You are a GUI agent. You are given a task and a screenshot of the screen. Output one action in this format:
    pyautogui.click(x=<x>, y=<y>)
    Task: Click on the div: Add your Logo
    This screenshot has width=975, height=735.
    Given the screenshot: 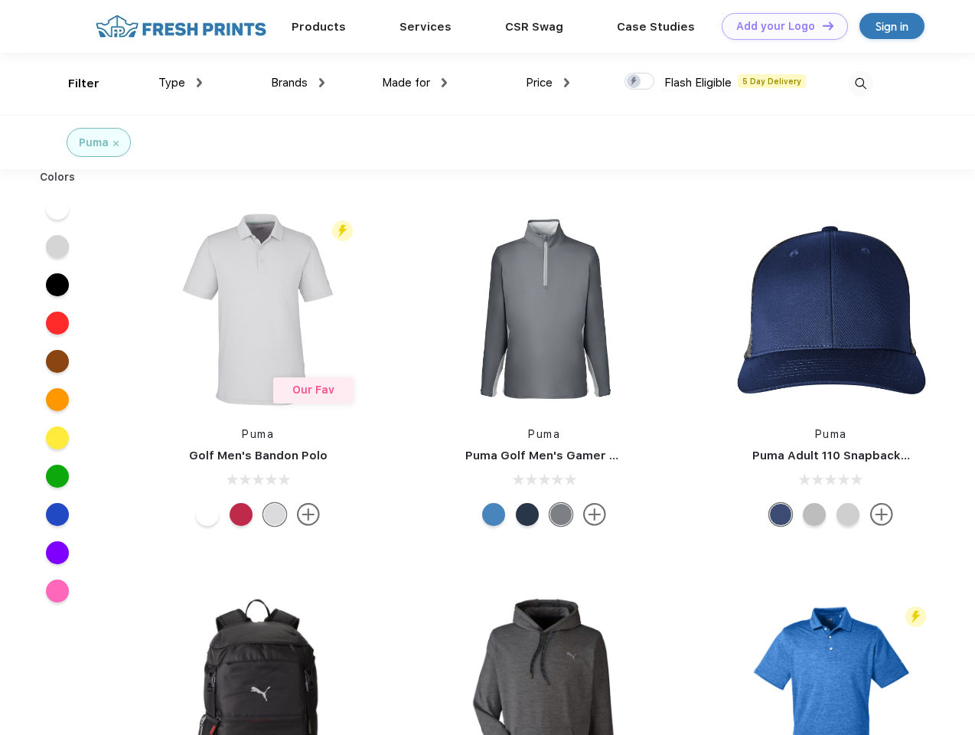 What is the action you would take?
    pyautogui.click(x=775, y=26)
    